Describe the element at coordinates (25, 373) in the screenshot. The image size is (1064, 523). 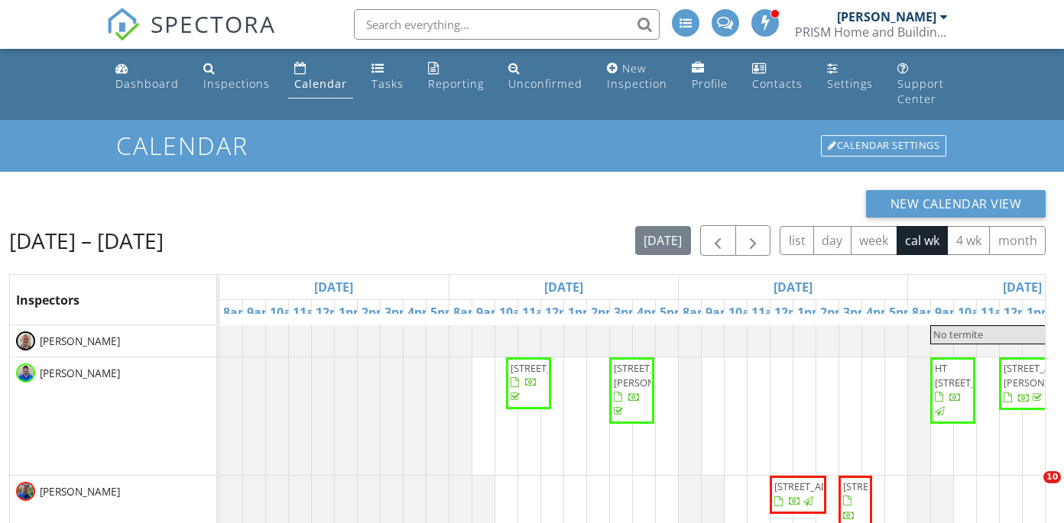
I see `img: 1326c9780d414e128cc51a29d88c4270_1_105_c.jpeg` at that location.